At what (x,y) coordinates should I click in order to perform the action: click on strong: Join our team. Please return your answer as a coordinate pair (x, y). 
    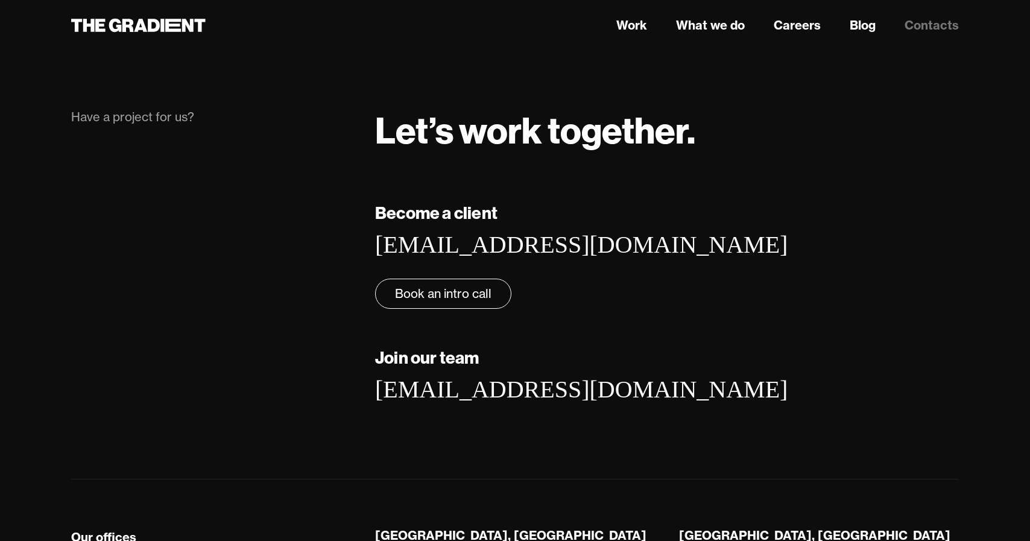
    Looking at the image, I should click on (427, 357).